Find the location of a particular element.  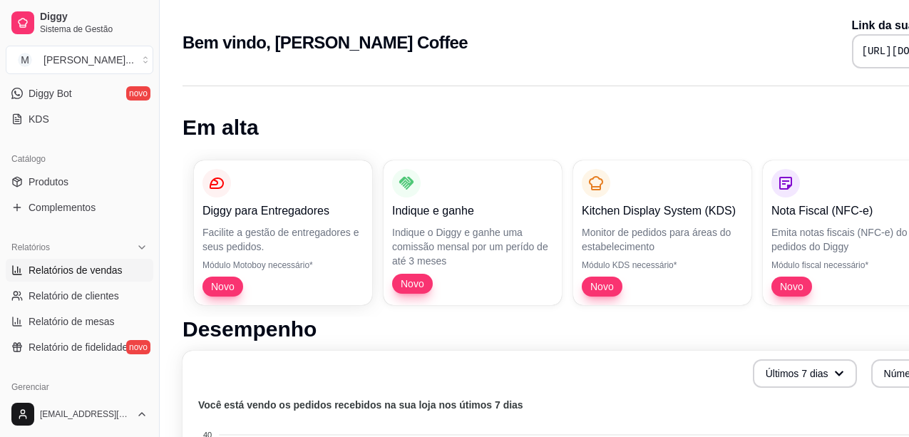

span: Relatórios de vendas is located at coordinates (76, 270).